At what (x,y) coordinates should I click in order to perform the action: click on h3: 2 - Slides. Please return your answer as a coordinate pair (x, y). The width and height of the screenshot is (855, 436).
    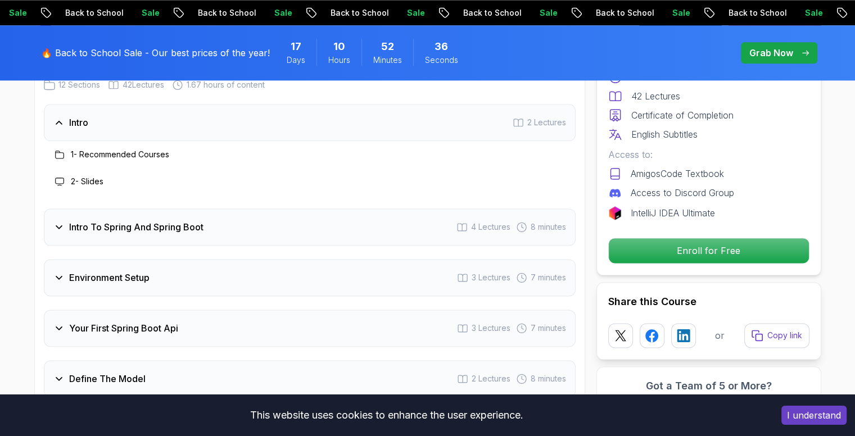
    Looking at the image, I should click on (87, 182).